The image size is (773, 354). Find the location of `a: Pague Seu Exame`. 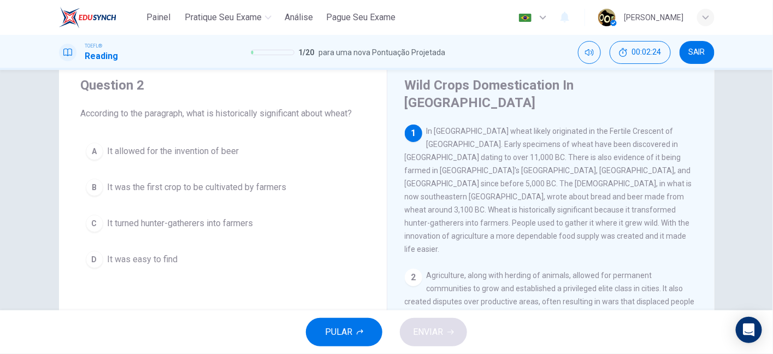

a: Pague Seu Exame is located at coordinates (360, 17).